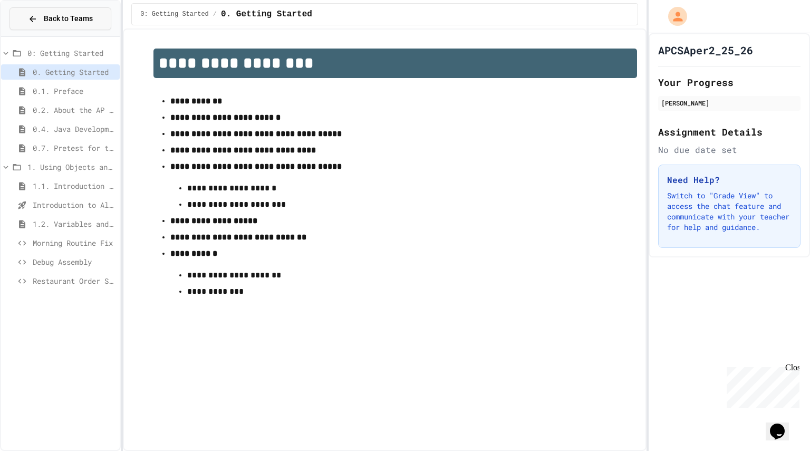  Describe the element at coordinates (705, 50) in the screenshot. I see `h1: APCSAper2_25_26` at that location.